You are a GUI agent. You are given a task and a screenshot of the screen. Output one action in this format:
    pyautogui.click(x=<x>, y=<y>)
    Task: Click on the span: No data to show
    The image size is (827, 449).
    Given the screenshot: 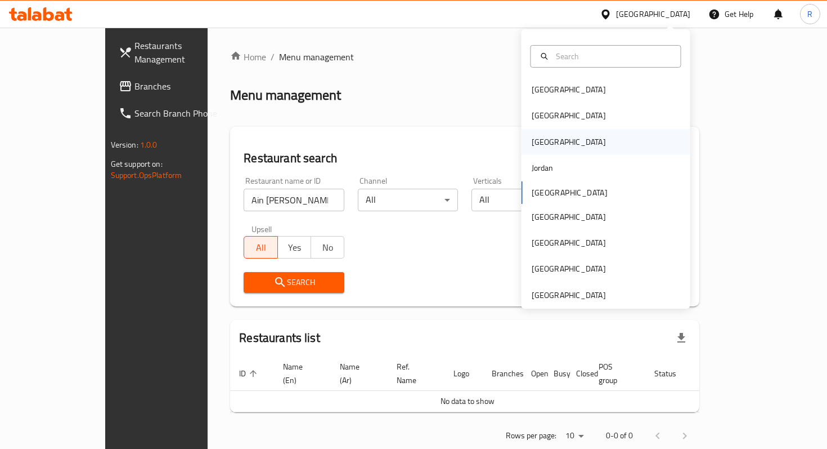 What is the action you would take?
    pyautogui.click(x=468, y=401)
    